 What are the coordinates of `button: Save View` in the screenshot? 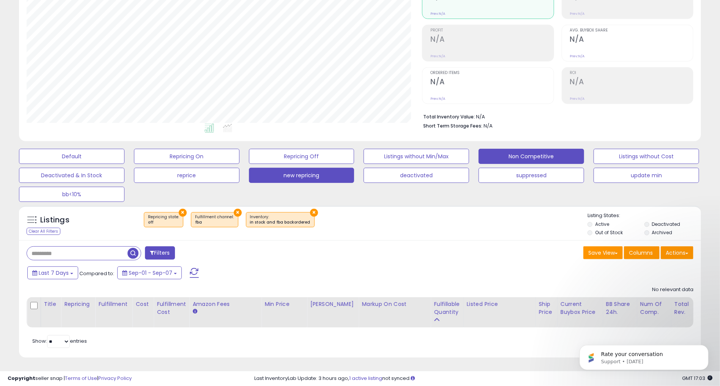 It's located at (603, 253).